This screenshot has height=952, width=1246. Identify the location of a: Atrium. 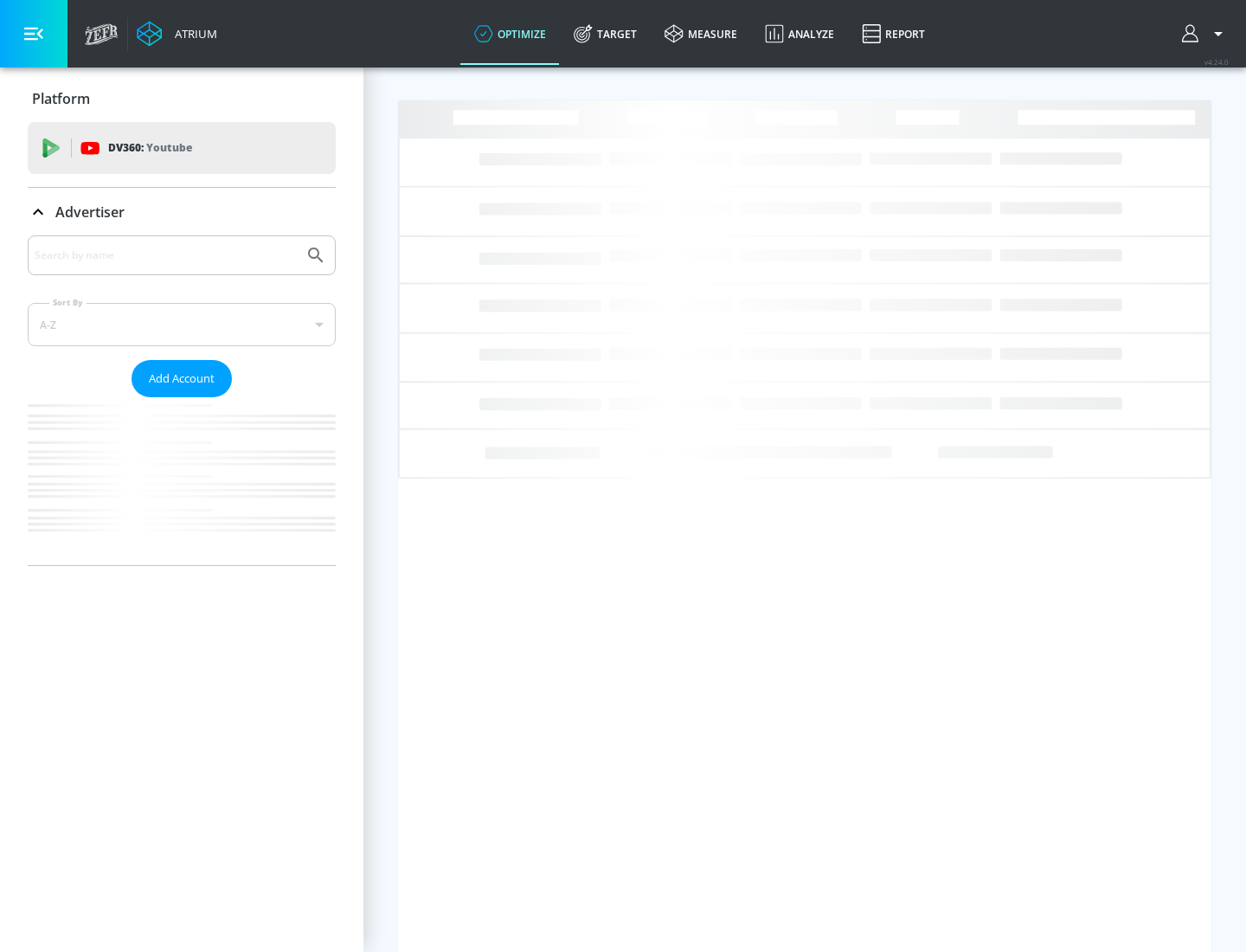
(177, 33).